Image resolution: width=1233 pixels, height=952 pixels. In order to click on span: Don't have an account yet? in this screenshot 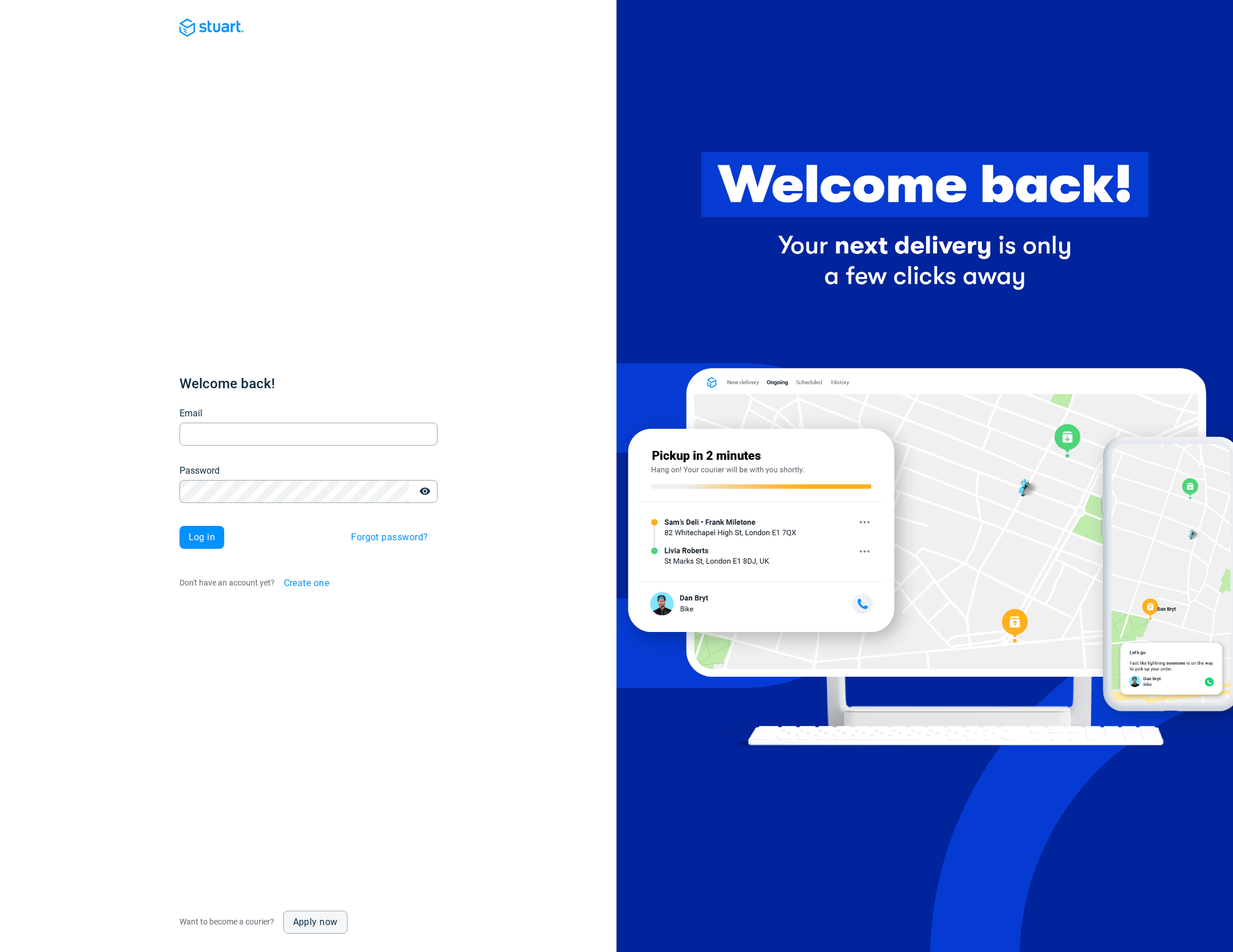, I will do `click(227, 582)`.